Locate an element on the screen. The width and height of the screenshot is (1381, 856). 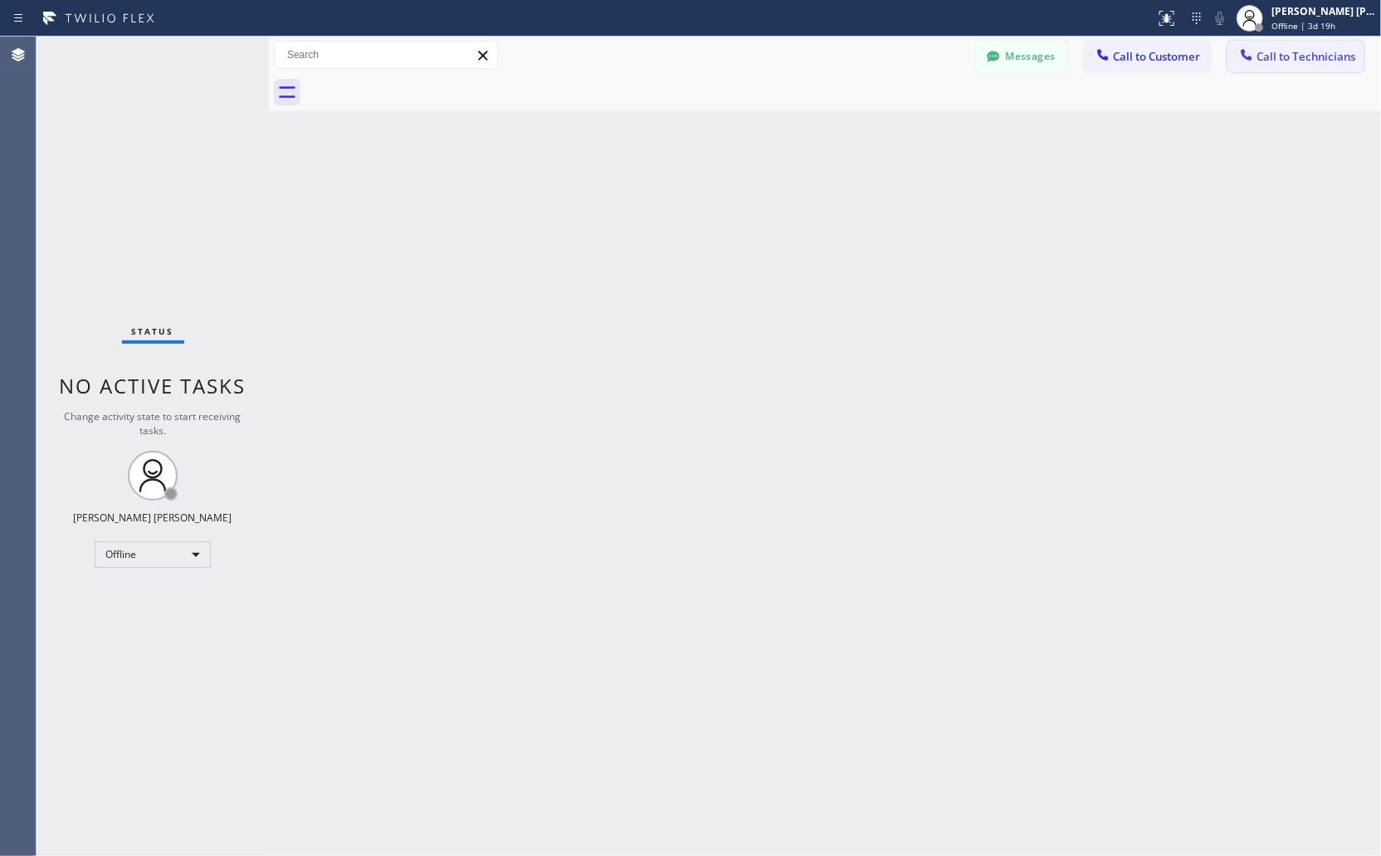
span: Call to Customer is located at coordinates (1156, 56).